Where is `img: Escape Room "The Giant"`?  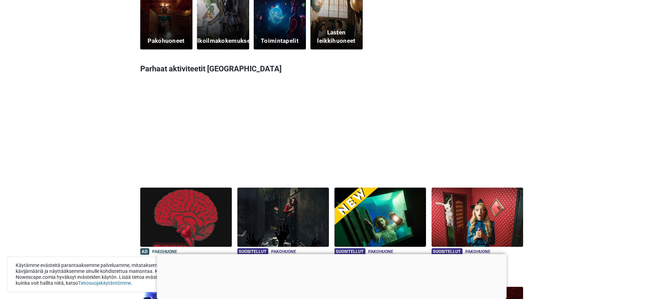
img: Escape Room "The Giant" is located at coordinates (380, 221).